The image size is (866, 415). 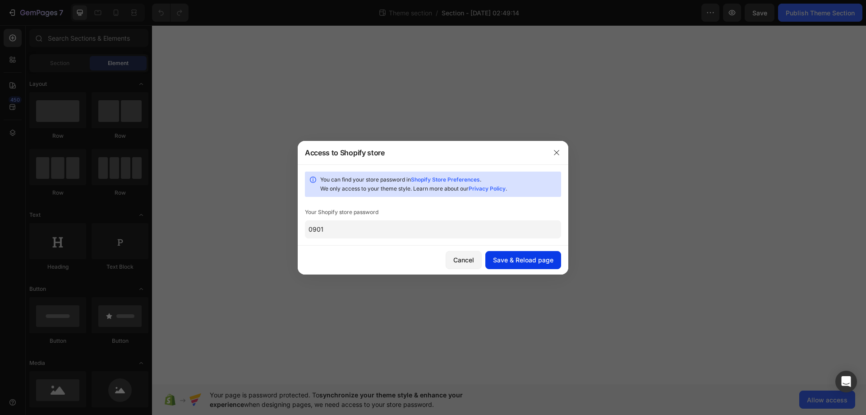 What do you see at coordinates (345, 153) in the screenshot?
I see `div: Access to Shopify store` at bounding box center [345, 153].